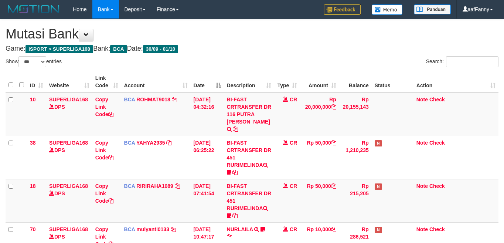 The image size is (504, 243). What do you see at coordinates (240, 229) in the screenshot?
I see `a: NURLAILA` at bounding box center [240, 229].